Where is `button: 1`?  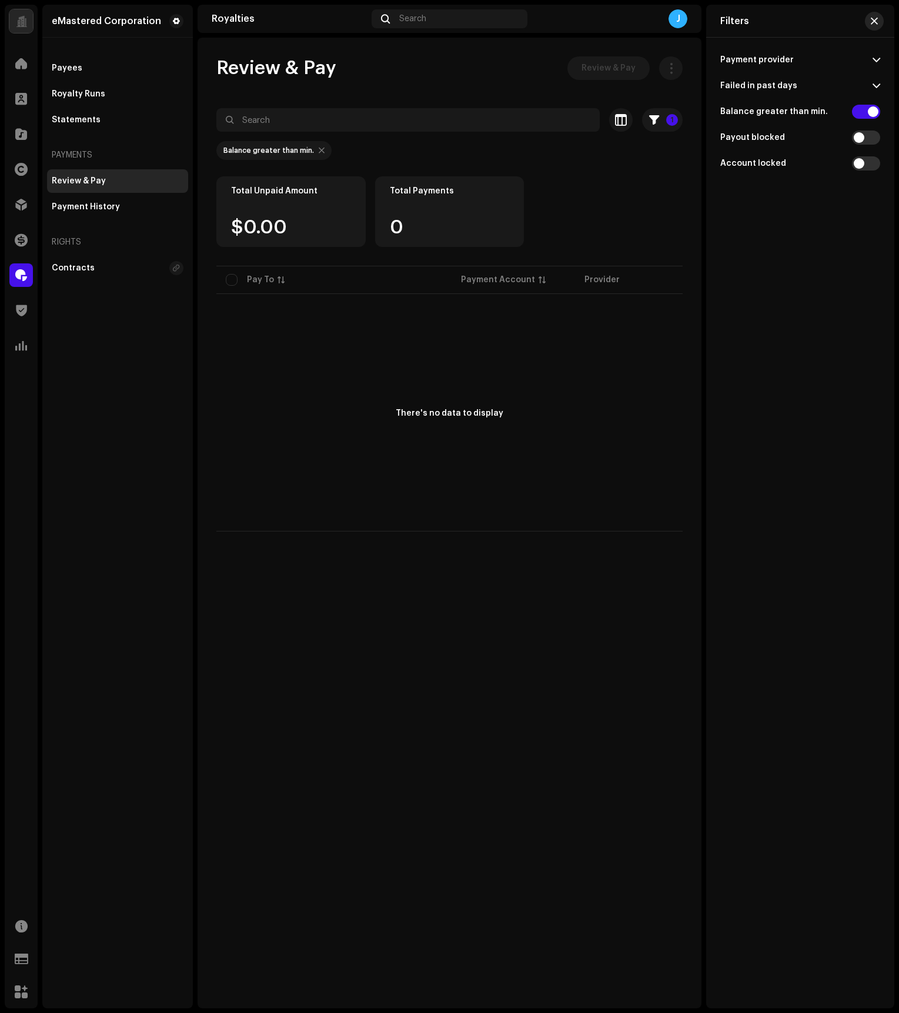
button: 1 is located at coordinates (662, 120).